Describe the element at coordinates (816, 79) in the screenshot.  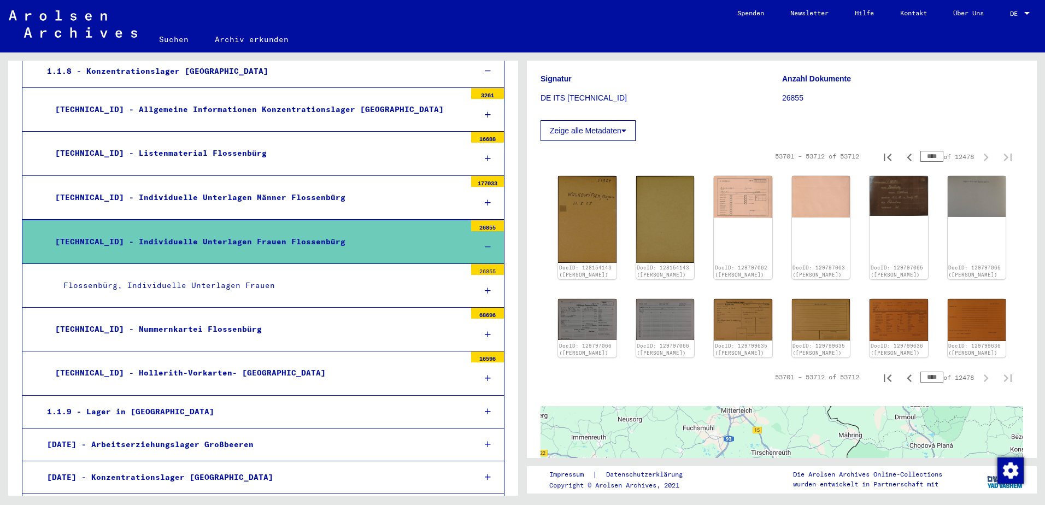
I see `b: Anzahl Dokumente` at that location.